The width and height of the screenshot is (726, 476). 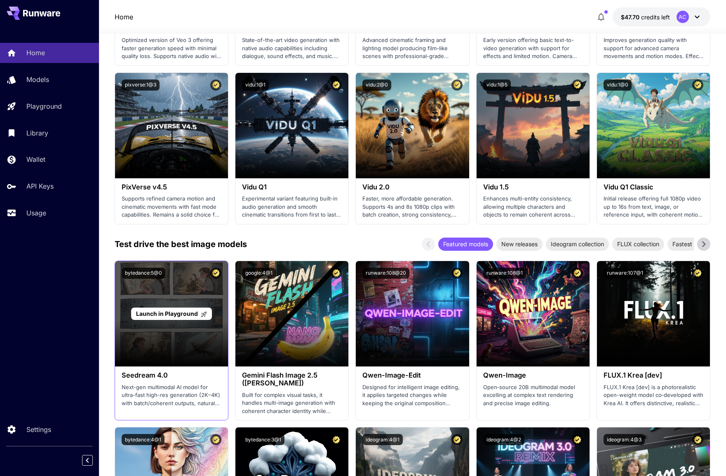 I want to click on p: API Keys, so click(x=40, y=186).